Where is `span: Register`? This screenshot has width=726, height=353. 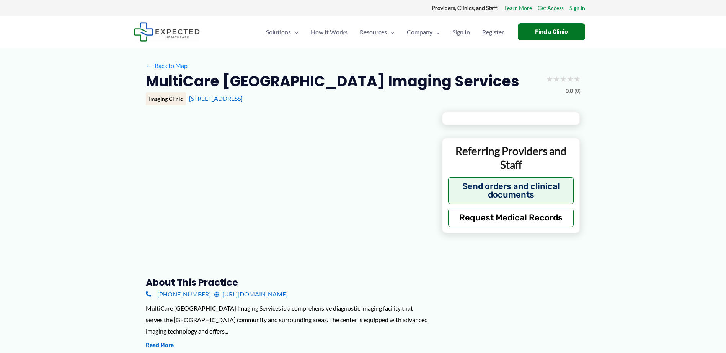 span: Register is located at coordinates (493, 32).